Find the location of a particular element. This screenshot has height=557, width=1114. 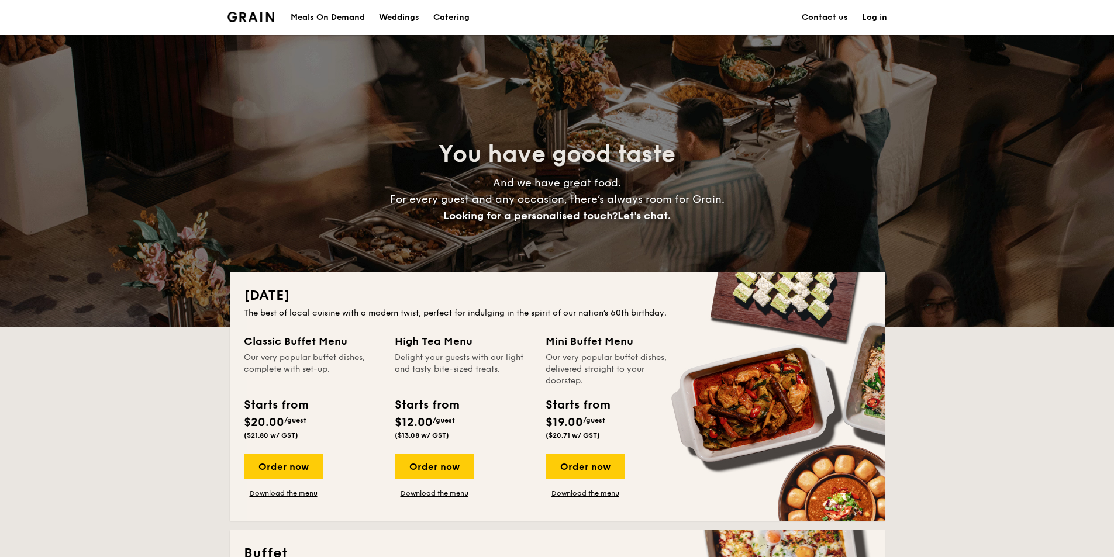

div: The best of local cuisine with a modern twist, perfect for indulging in the spirit of our nation’... is located at coordinates (557, 313).